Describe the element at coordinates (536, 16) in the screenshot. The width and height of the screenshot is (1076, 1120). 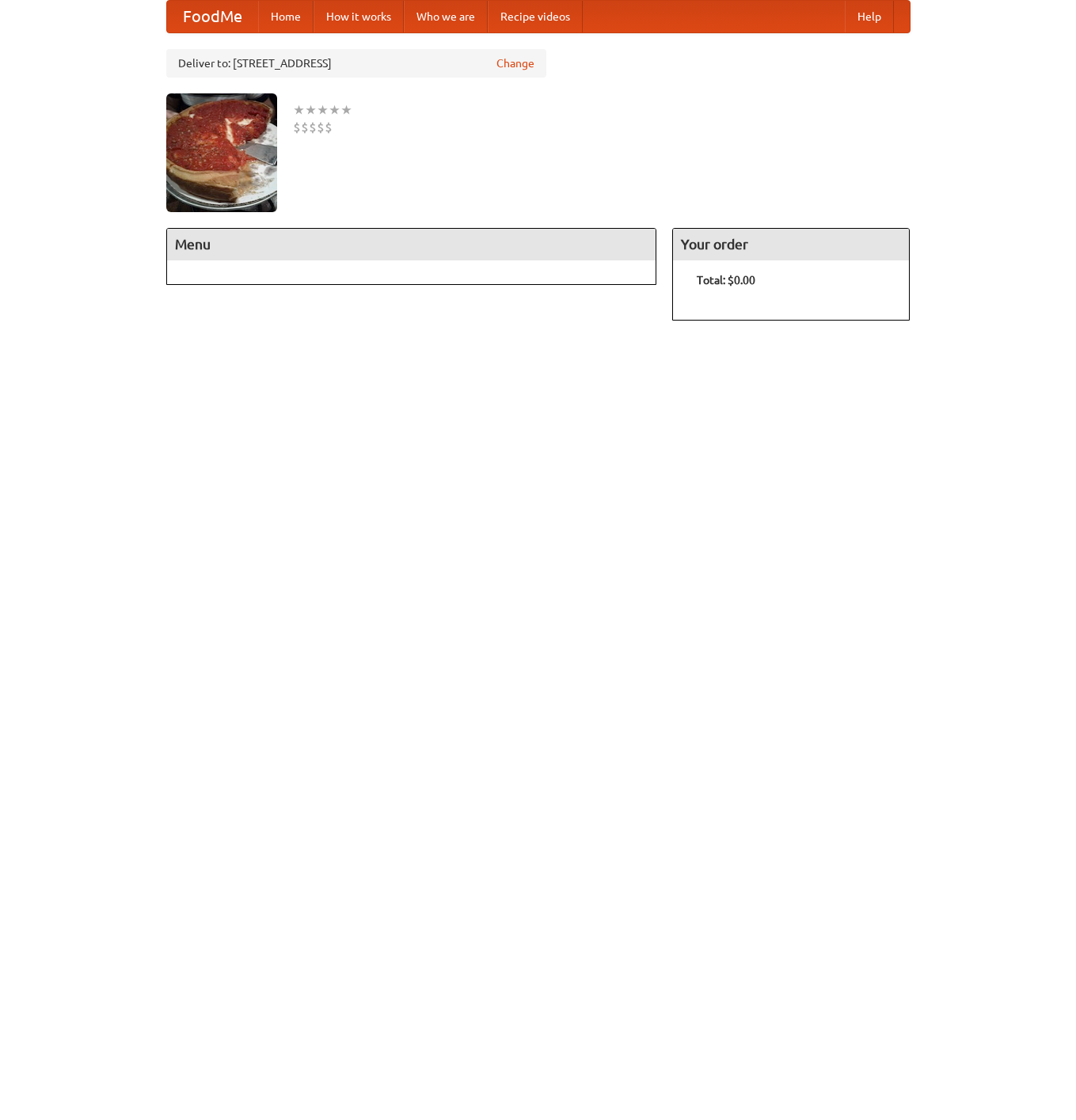
I see `a: Recipe videos` at that location.